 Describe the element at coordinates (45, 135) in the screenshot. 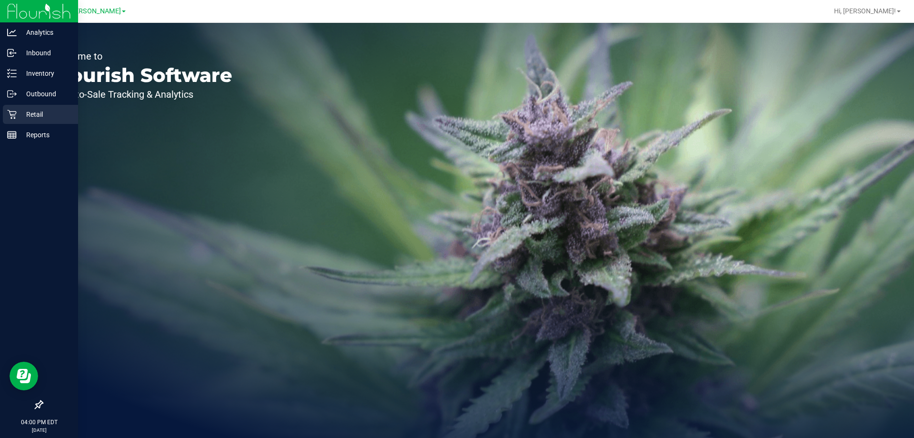

I see `p: Reports` at that location.